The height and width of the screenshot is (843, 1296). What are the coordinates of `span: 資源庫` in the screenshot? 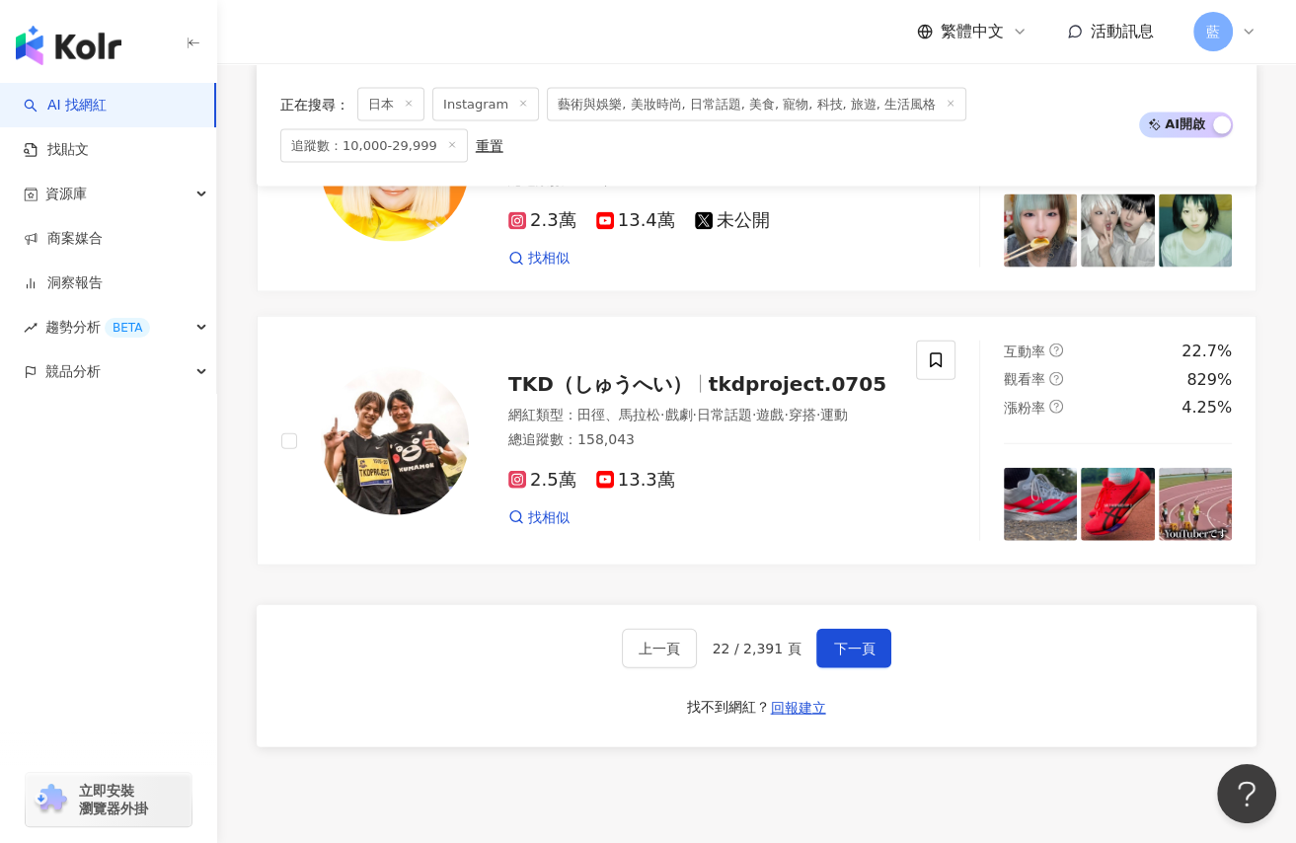 It's located at (66, 193).